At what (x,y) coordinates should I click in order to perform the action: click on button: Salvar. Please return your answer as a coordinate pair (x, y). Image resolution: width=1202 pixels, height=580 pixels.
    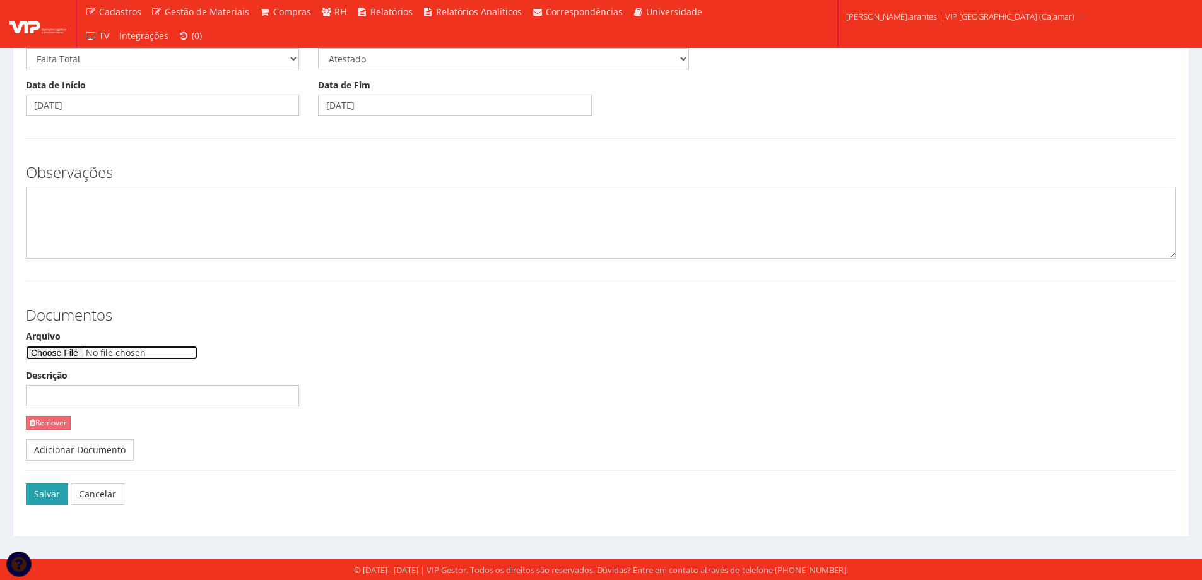
    Looking at the image, I should click on (47, 494).